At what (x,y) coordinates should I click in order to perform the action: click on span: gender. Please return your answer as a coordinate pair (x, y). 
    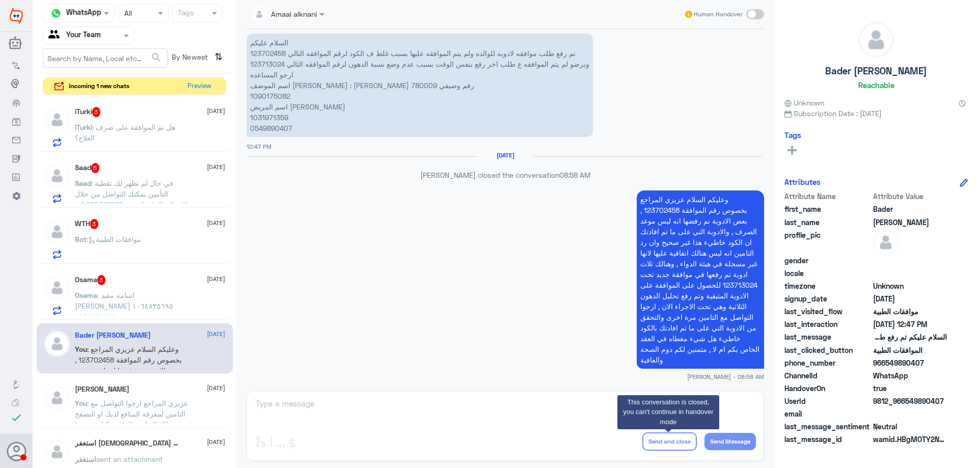
    Looking at the image, I should click on (827, 260).